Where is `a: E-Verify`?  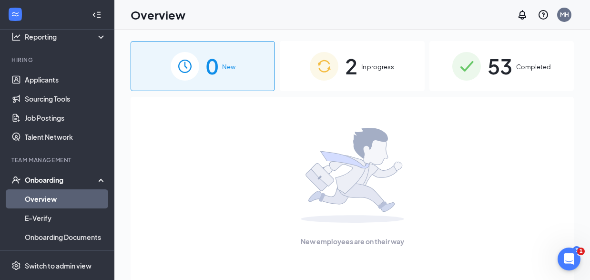
a: E-Verify is located at coordinates (65, 218).